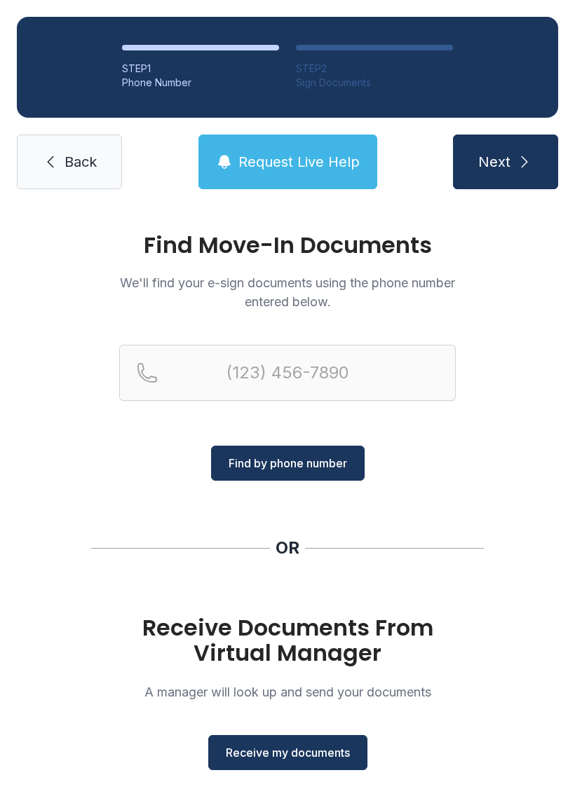  I want to click on div: STEP 2, so click(374, 69).